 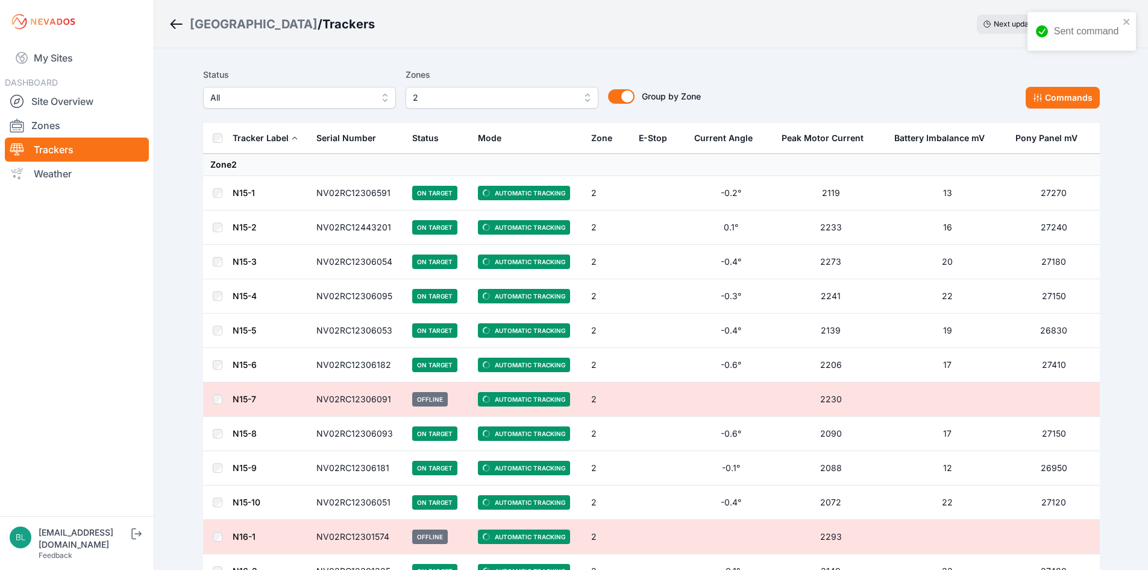 I want to click on a: N15-8, so click(x=245, y=433).